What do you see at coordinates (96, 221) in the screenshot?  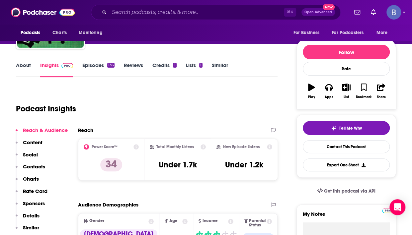 I see `span: Gender` at bounding box center [96, 221].